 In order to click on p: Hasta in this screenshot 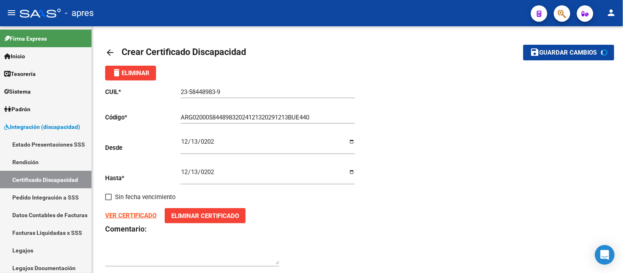, I will do `click(143, 178)`.